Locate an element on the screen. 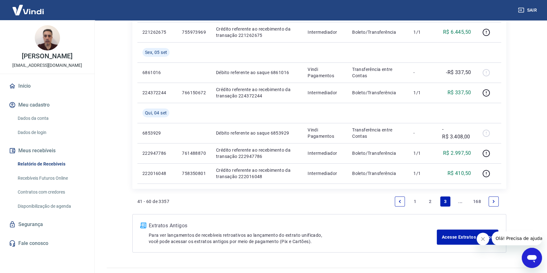 This screenshot has width=547, height=273. p: Débito referente ao saque 6861016 is located at coordinates (257, 73).